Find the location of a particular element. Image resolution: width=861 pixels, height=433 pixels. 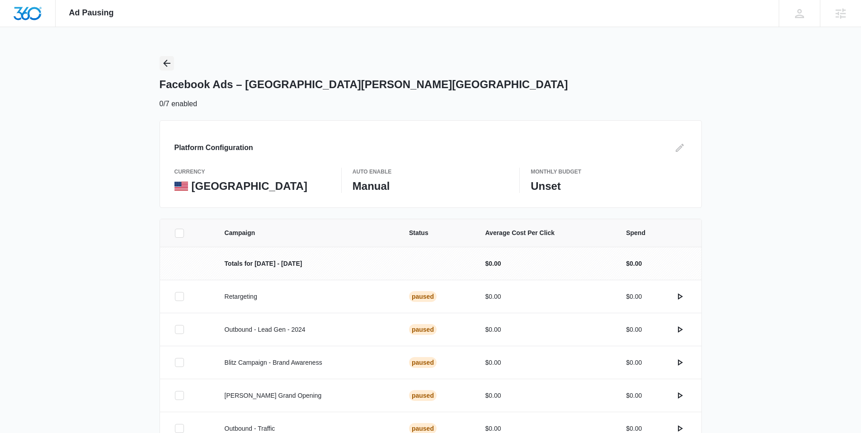

p: currency is located at coordinates (252, 172).